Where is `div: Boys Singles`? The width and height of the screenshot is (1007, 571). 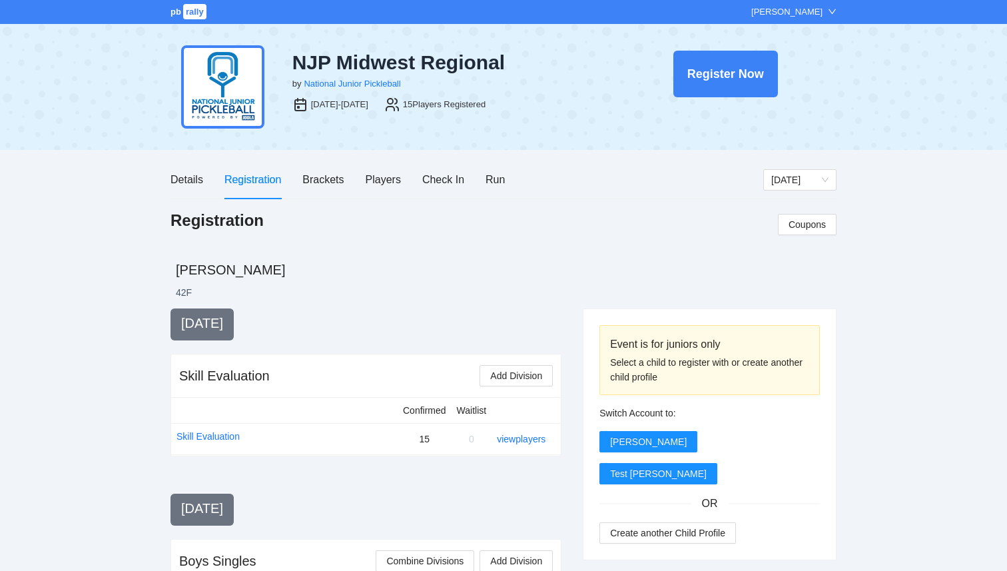 div: Boys Singles is located at coordinates (218, 561).